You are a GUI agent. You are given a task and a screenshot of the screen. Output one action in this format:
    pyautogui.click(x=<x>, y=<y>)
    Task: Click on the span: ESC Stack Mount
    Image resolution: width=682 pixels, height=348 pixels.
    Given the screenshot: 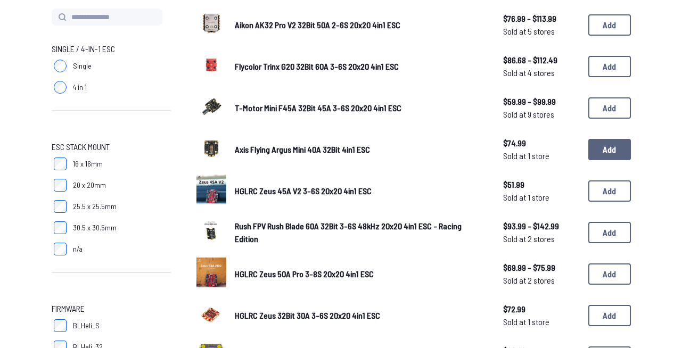 What is the action you would take?
    pyautogui.click(x=80, y=147)
    